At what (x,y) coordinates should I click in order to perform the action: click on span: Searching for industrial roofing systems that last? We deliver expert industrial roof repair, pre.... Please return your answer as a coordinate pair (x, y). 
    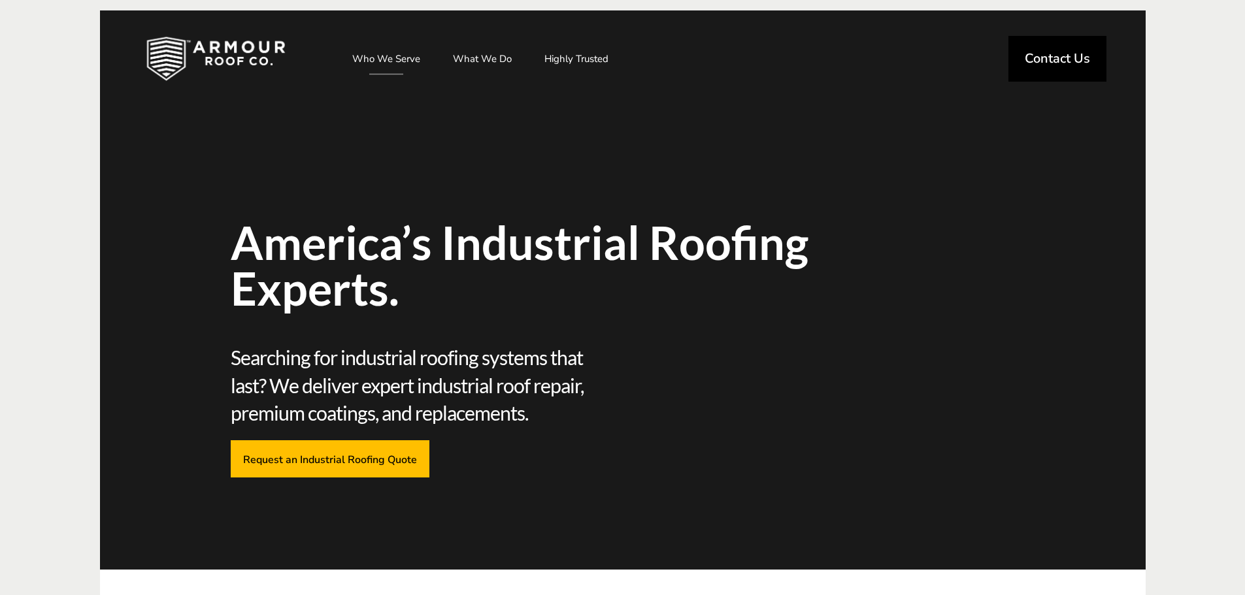
    Looking at the image, I should click on (424, 386).